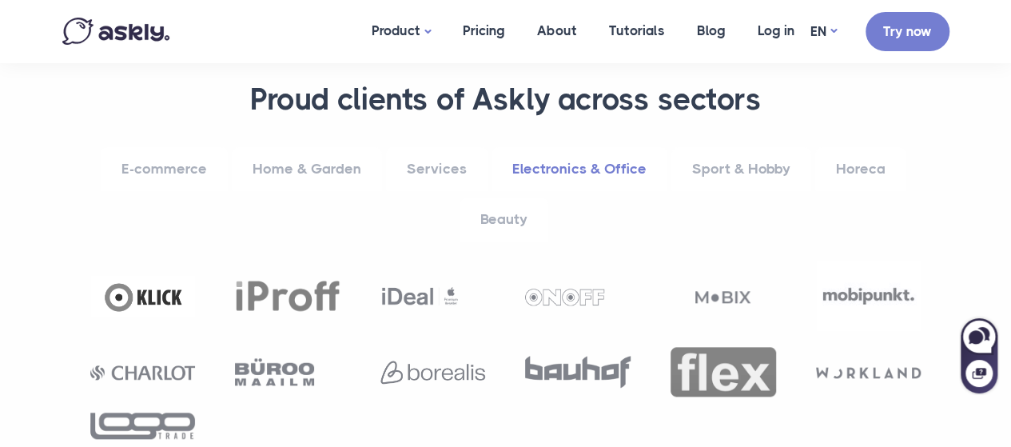 The height and width of the screenshot is (447, 1011). What do you see at coordinates (861, 169) in the screenshot?
I see `a: Horeca` at bounding box center [861, 169].